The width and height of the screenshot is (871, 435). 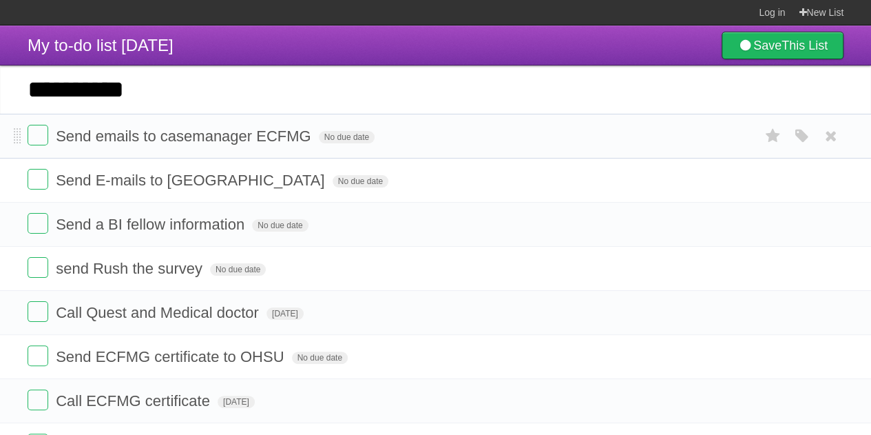 What do you see at coordinates (172, 356) in the screenshot?
I see `span: Send ECFMG certificate to OHSU` at bounding box center [172, 356].